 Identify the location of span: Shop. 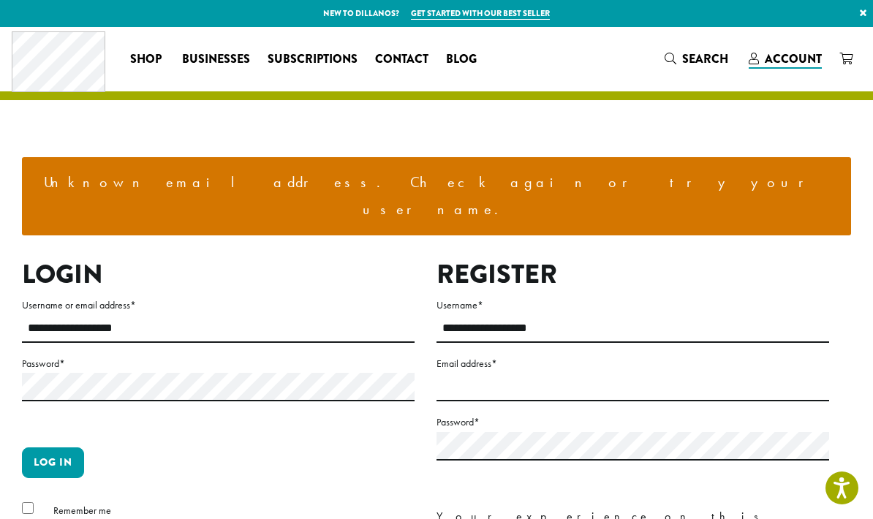
(145, 59).